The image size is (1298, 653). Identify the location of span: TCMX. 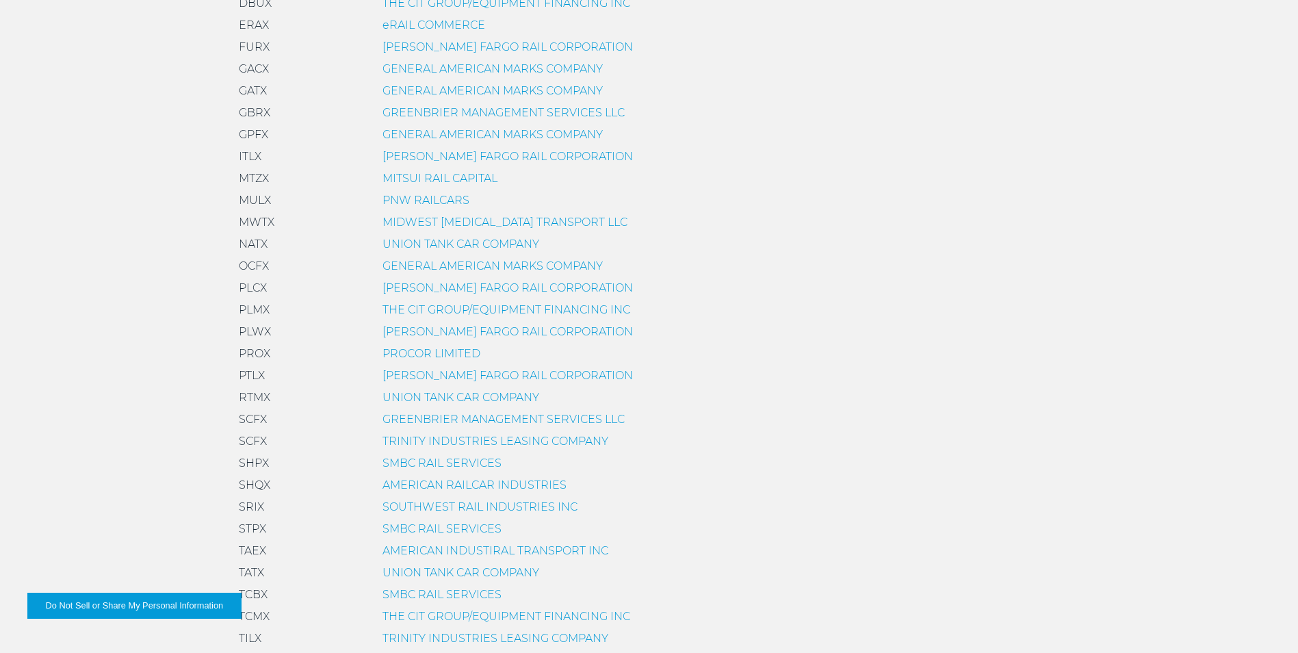
(254, 616).